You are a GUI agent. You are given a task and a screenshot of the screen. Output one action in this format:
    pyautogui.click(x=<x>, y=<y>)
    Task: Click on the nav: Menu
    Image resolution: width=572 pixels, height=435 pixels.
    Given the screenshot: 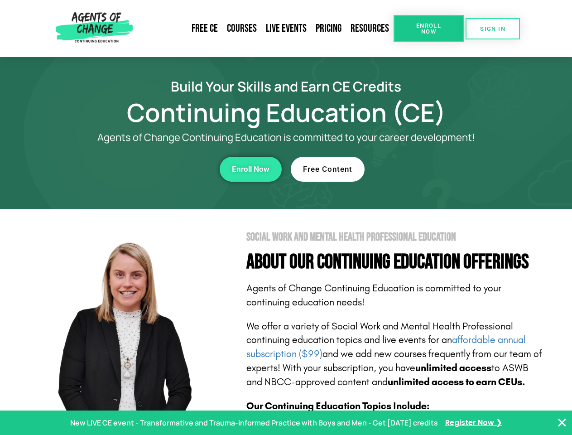 What is the action you would take?
    pyautogui.click(x=265, y=29)
    